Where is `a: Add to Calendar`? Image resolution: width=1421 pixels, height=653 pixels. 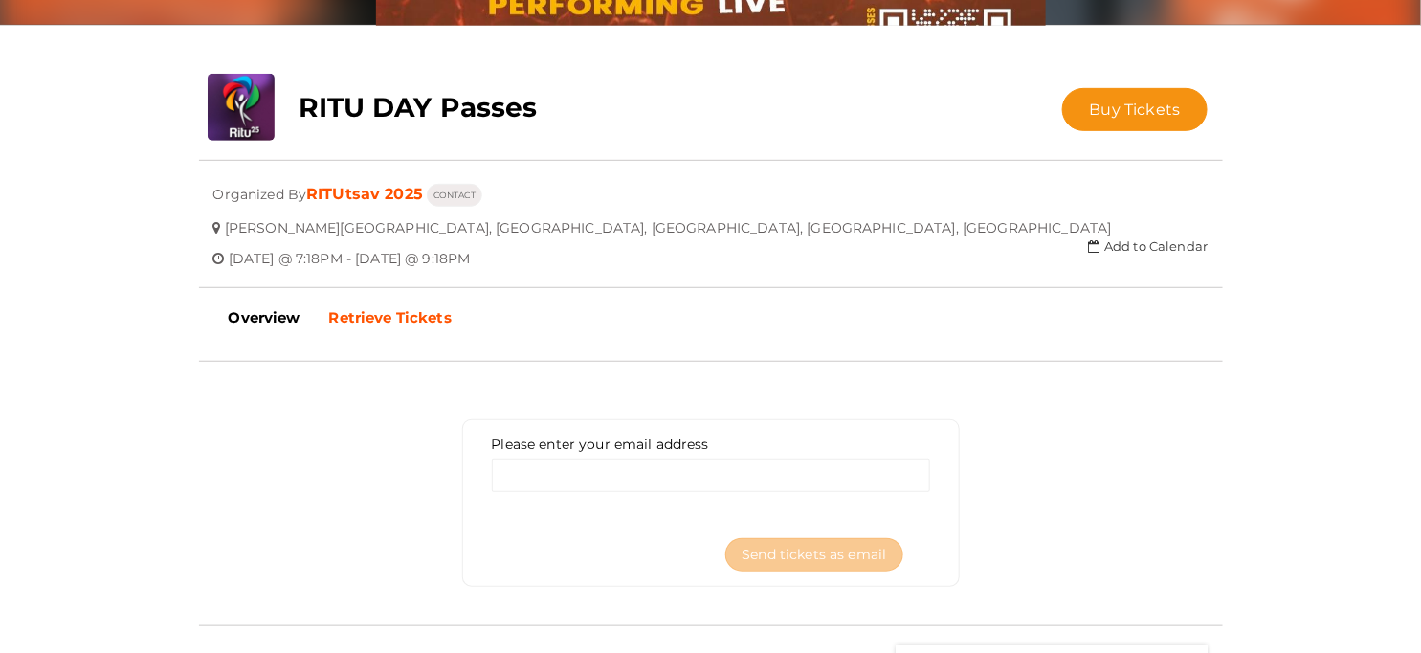
a: Add to Calendar is located at coordinates (1147, 246).